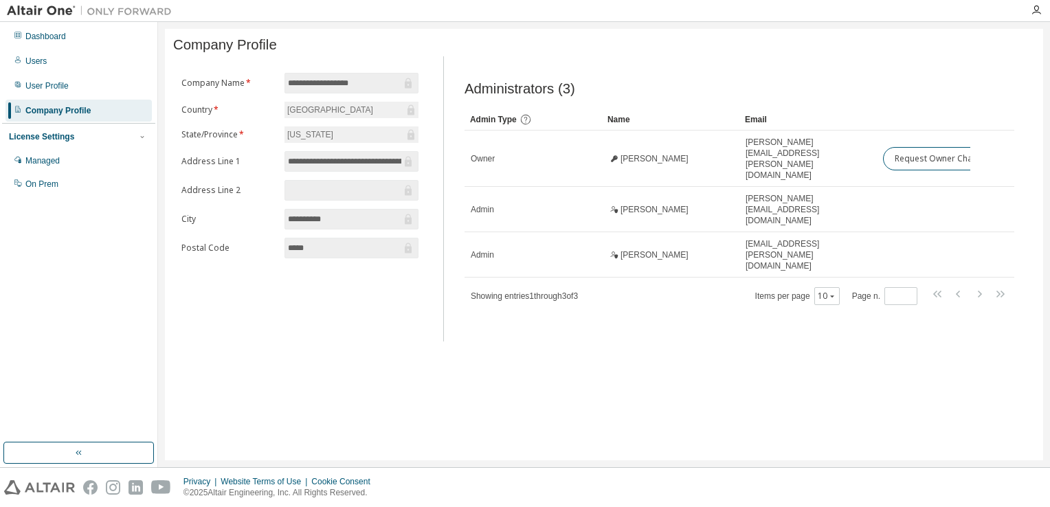  Describe the element at coordinates (520, 89) in the screenshot. I see `span: Administrators (3)` at that location.